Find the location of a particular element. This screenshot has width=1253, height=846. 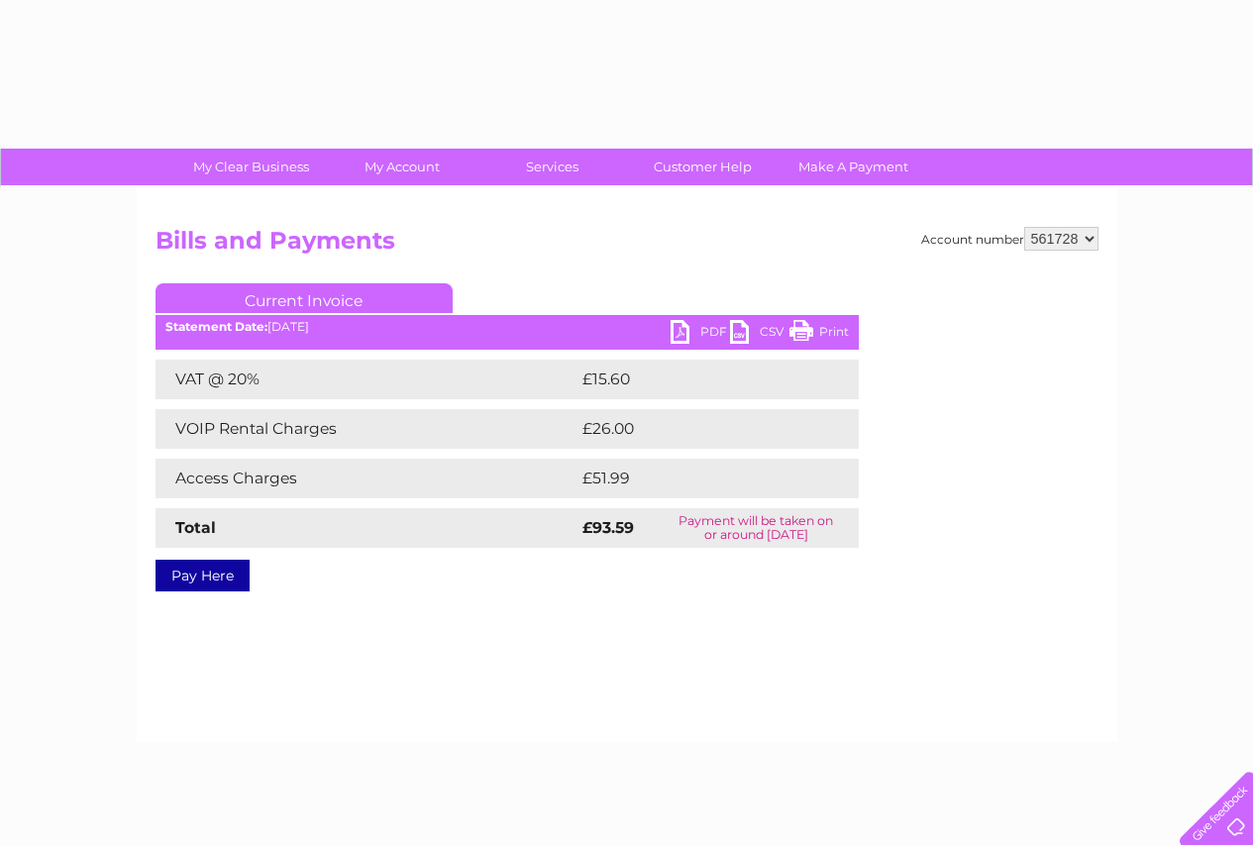

h2: Bills and Payments is located at coordinates (627, 246).